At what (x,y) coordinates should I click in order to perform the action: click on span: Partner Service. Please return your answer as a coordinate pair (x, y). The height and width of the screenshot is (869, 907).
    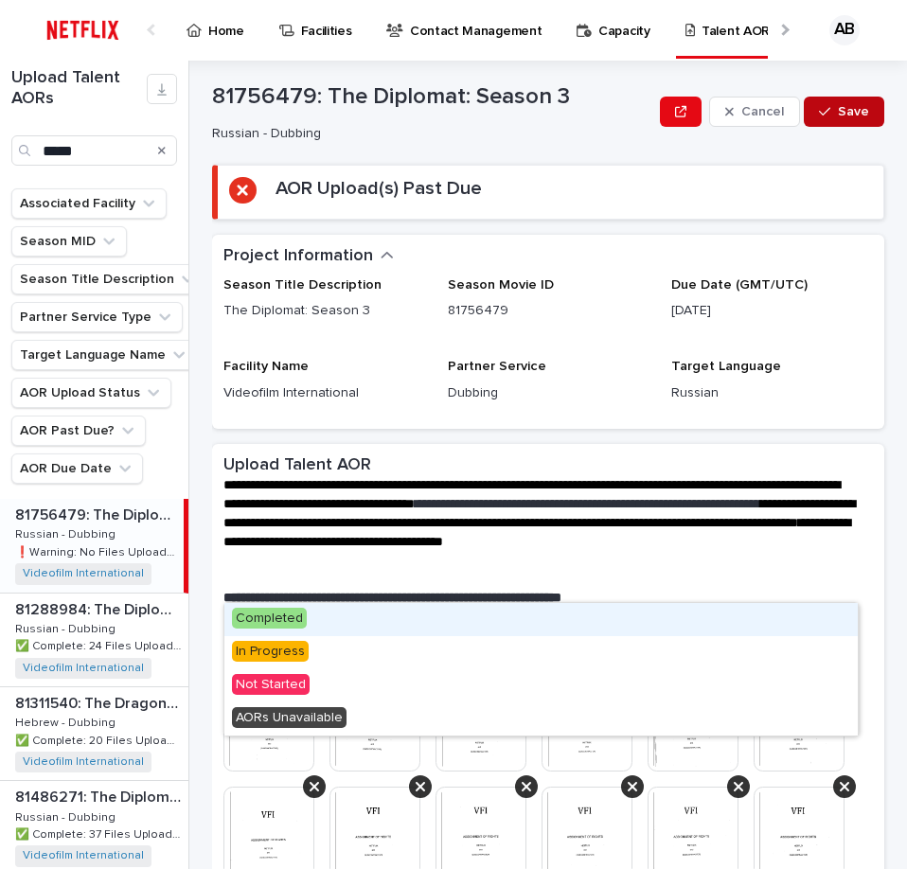
    Looking at the image, I should click on (497, 366).